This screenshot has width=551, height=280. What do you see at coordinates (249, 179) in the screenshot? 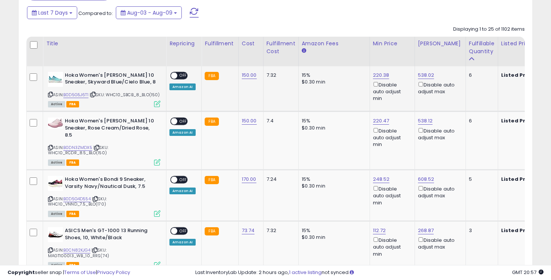
I see `a: 170.00` at bounding box center [249, 179].